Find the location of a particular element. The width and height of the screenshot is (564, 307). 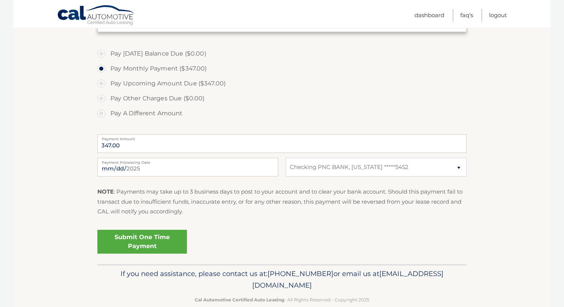

a: Submit One Time Payment is located at coordinates (142, 242).